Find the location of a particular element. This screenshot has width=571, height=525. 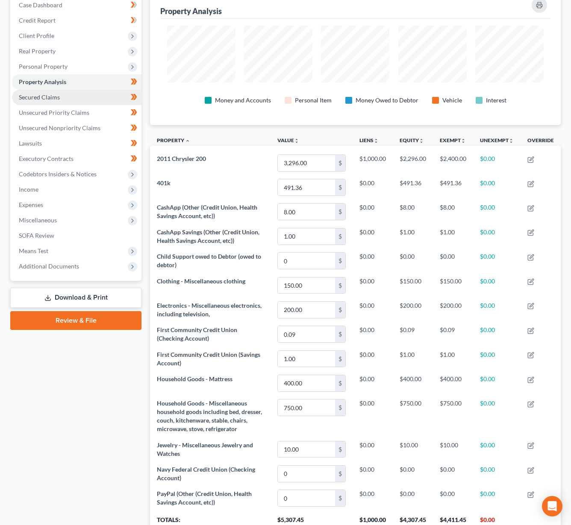

span: First Community Credit Union (Checking Account) is located at coordinates (197, 334).